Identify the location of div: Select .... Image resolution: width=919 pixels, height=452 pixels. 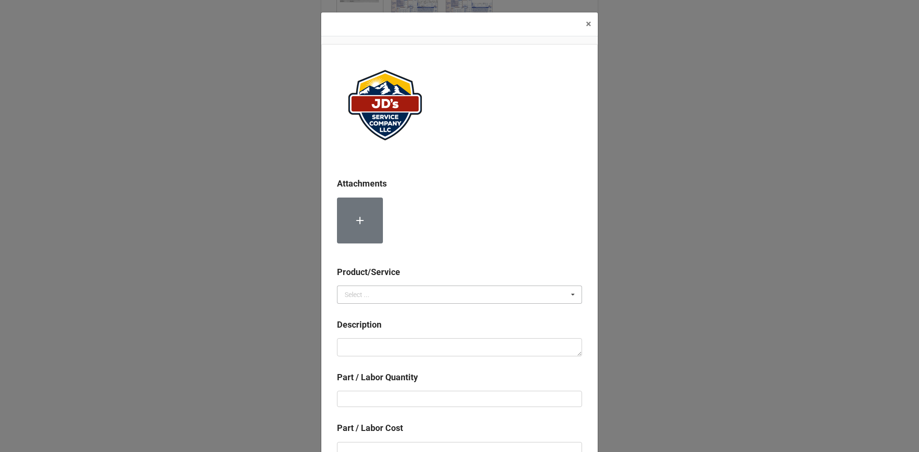
(357, 295).